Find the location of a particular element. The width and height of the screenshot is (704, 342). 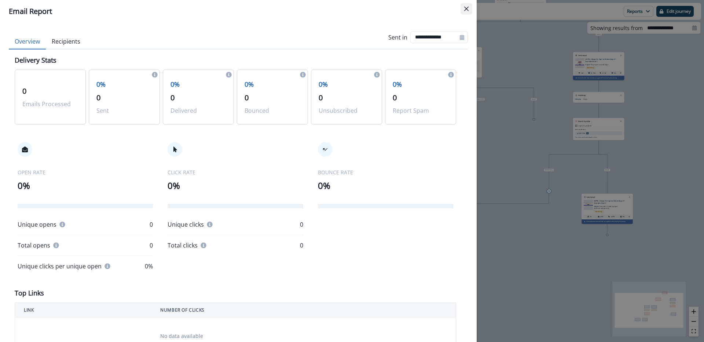

p: Top Links is located at coordinates (29, 293).